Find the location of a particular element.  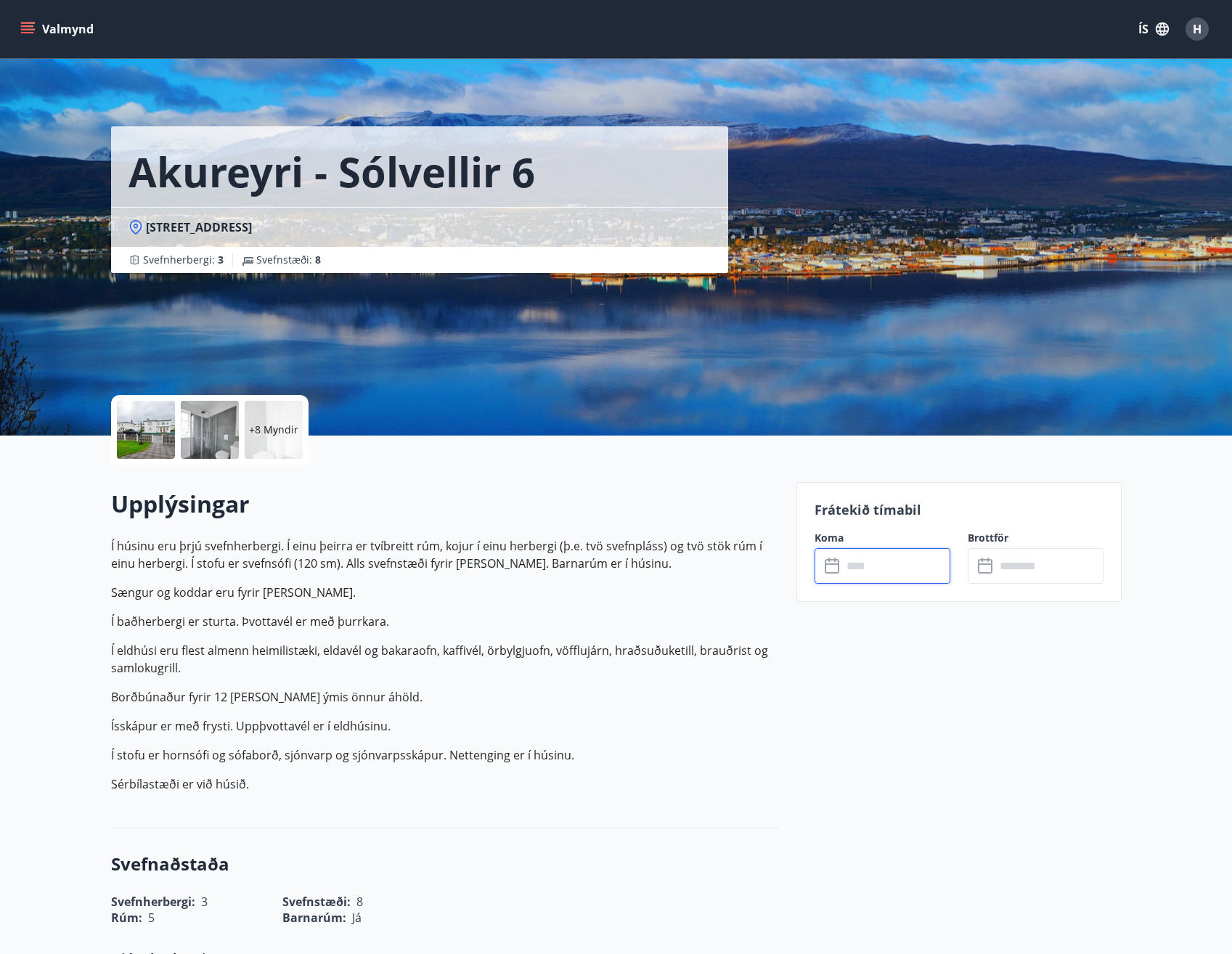

span: 5 is located at coordinates (151, 918).